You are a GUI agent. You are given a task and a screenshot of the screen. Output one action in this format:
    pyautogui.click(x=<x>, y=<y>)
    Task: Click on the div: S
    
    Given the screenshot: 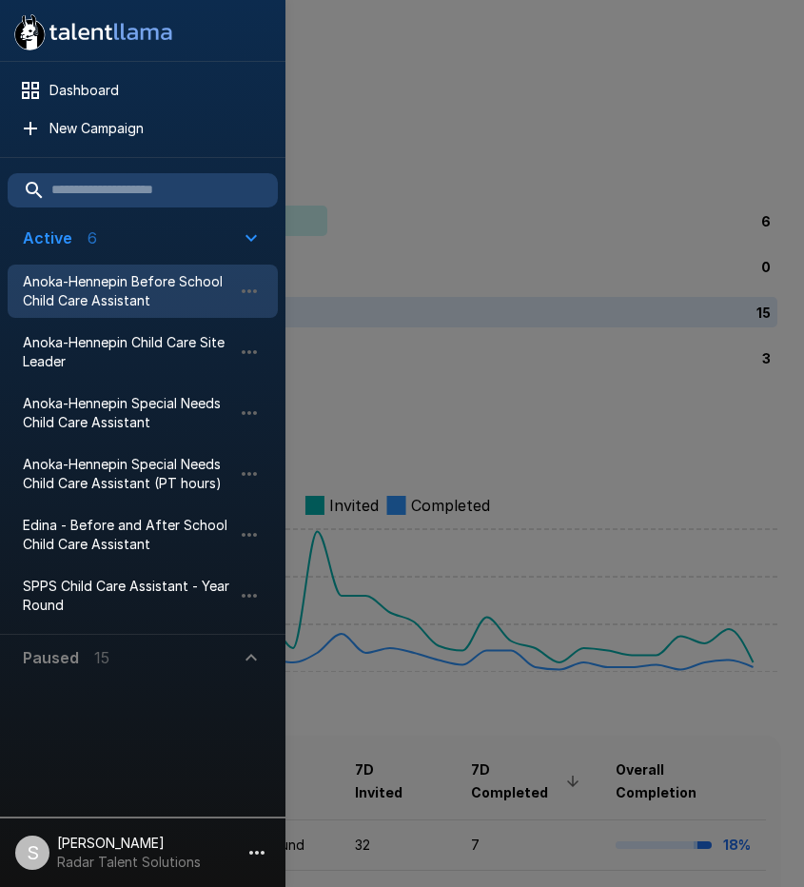 What is the action you would take?
    pyautogui.click(x=32, y=853)
    